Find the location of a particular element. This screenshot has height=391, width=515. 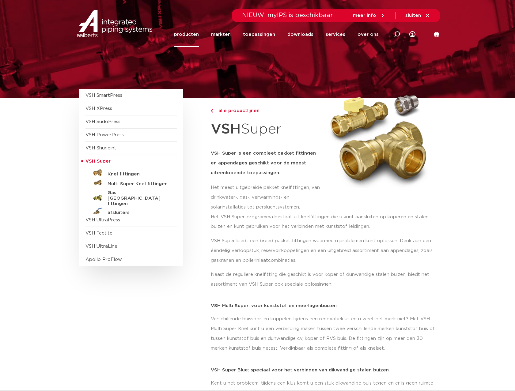

p: VSH Super Blue: speciaal voor het verbinden van dikwandige stalen buizen is located at coordinates (323, 370).